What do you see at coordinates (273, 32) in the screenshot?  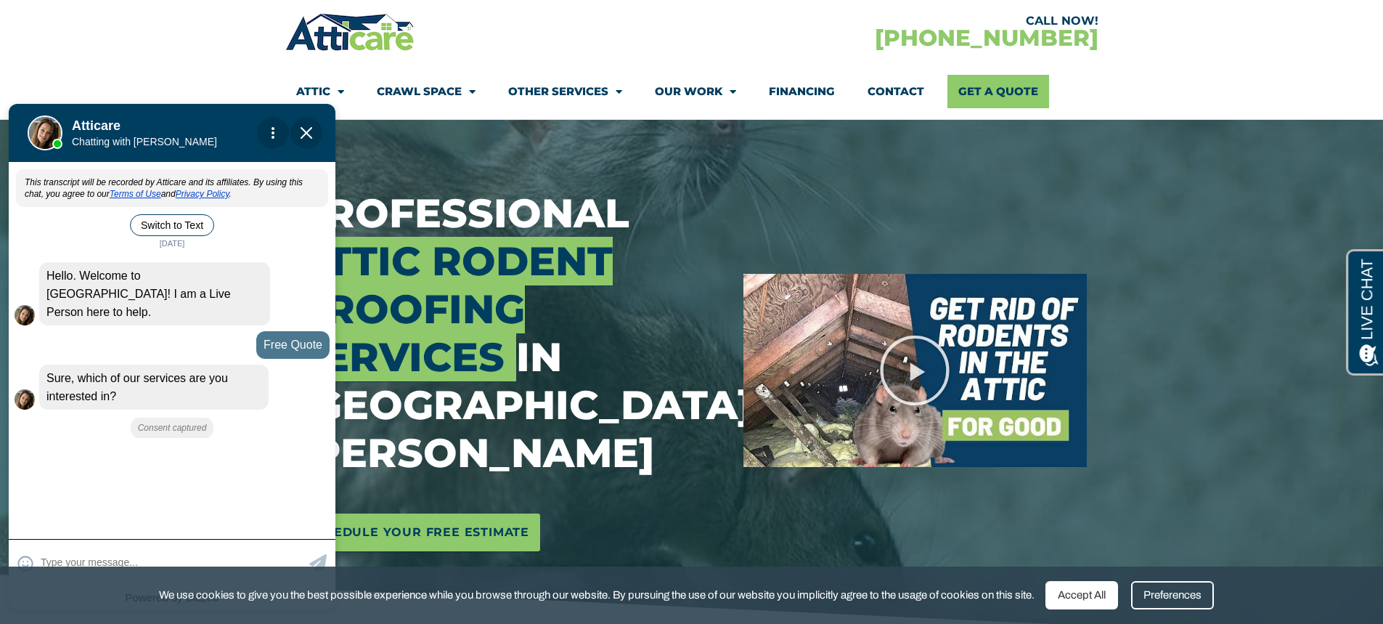 I see `div: Action Menu` at bounding box center [273, 32].